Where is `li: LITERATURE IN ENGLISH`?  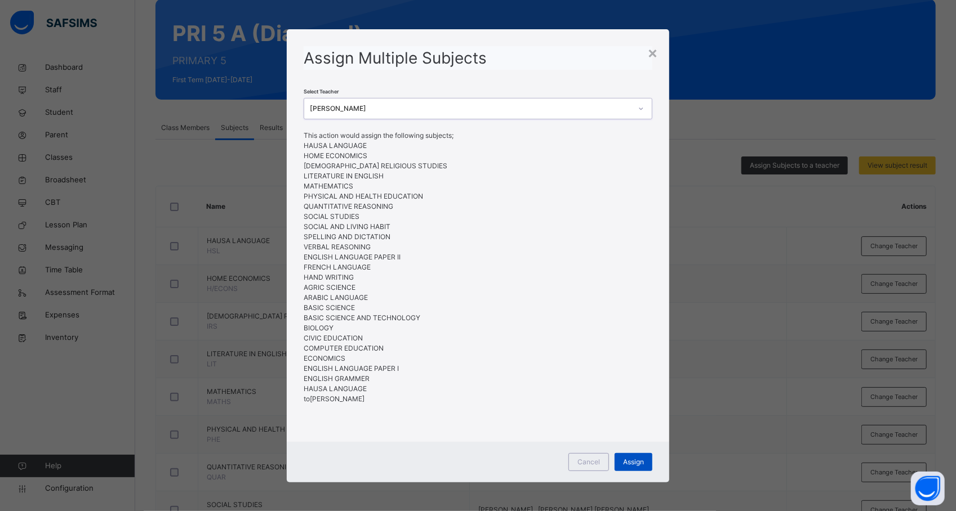 li: LITERATURE IN ENGLISH is located at coordinates (478, 176).